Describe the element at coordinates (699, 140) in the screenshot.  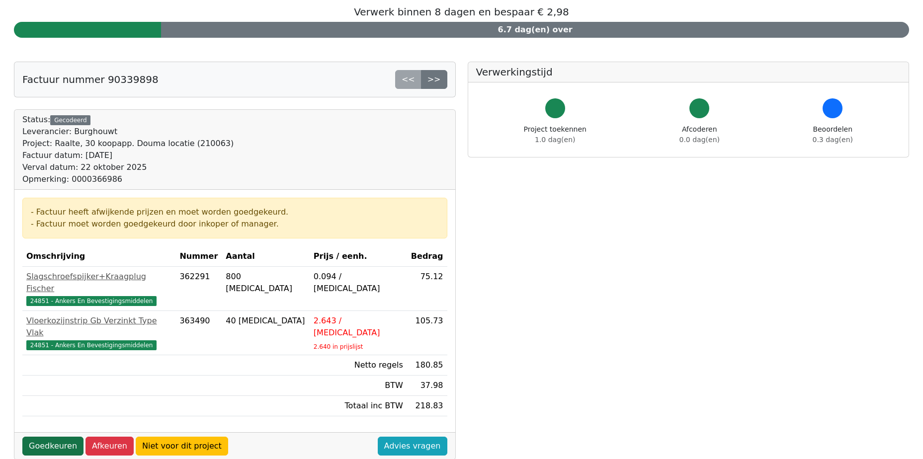
I see `span: 0.0 dag(en)` at that location.